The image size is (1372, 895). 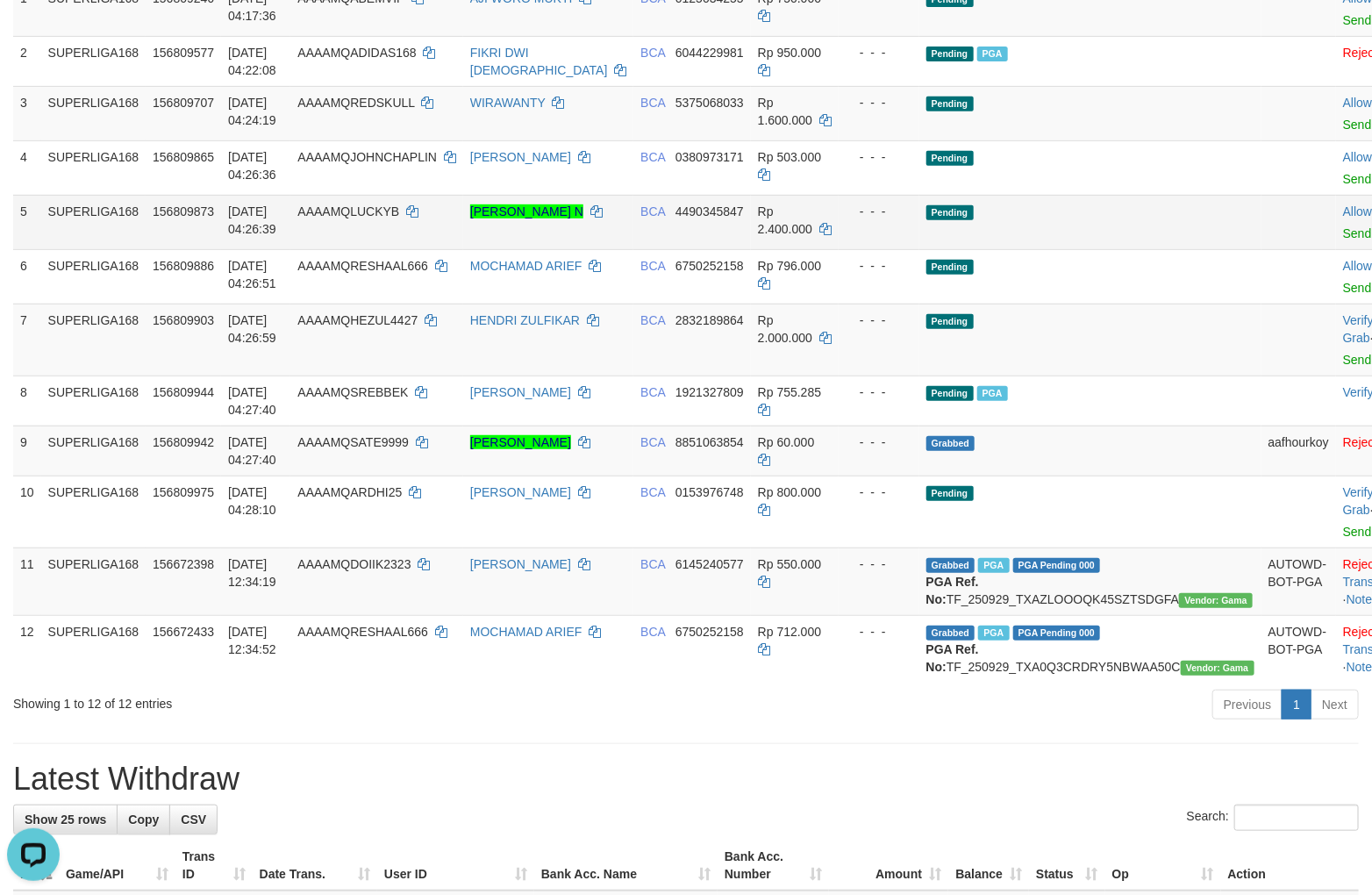 I want to click on td: 11, so click(x=28, y=581).